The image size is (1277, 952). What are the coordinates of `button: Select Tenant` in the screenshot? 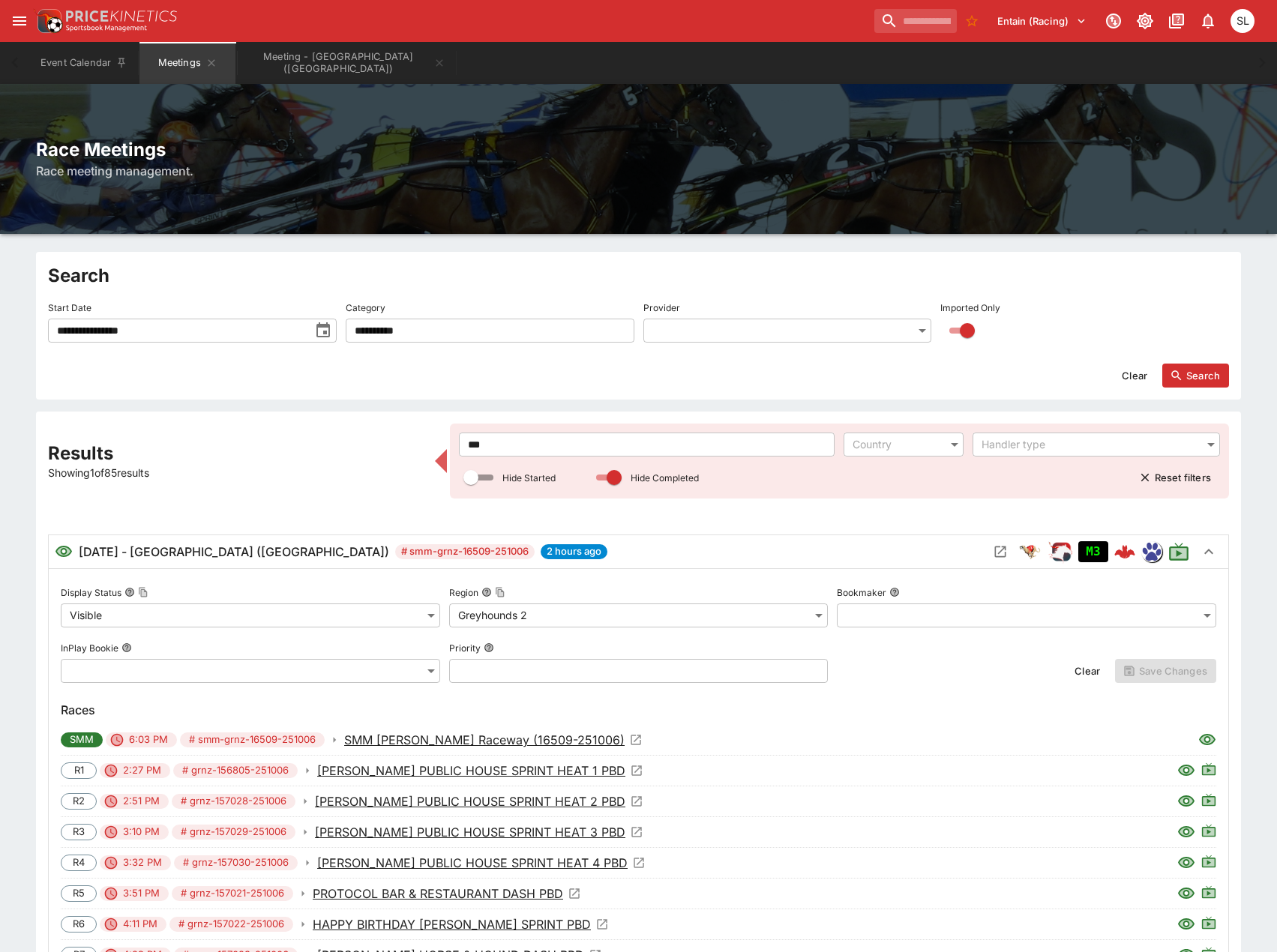 It's located at (1041, 21).